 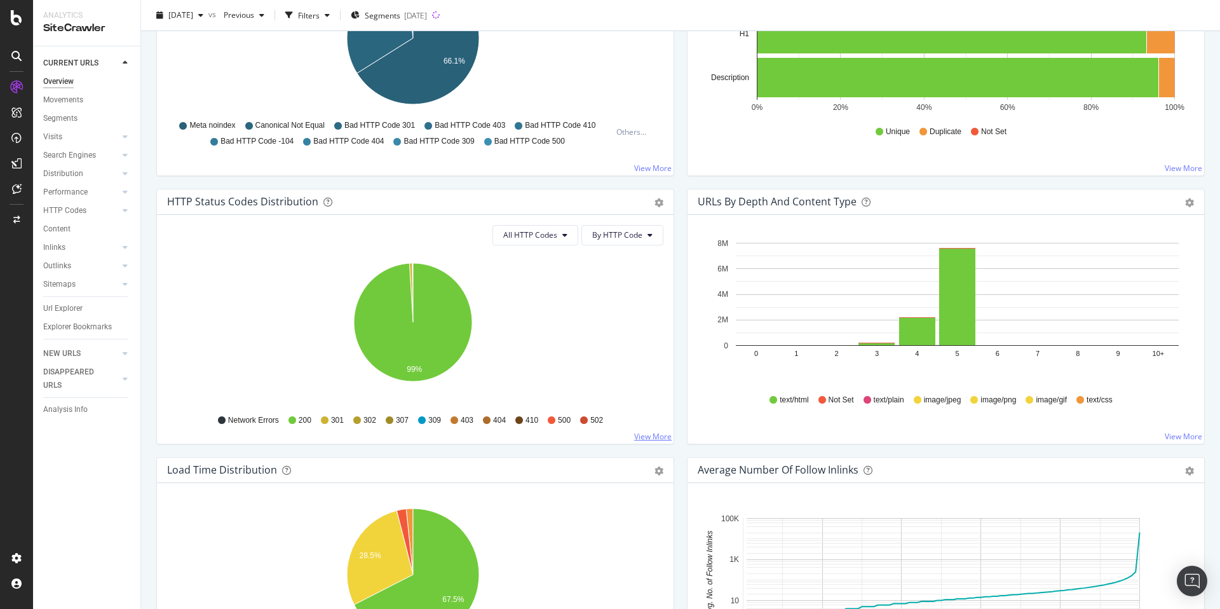 What do you see at coordinates (309, 15) in the screenshot?
I see `div: Filters` at bounding box center [309, 15].